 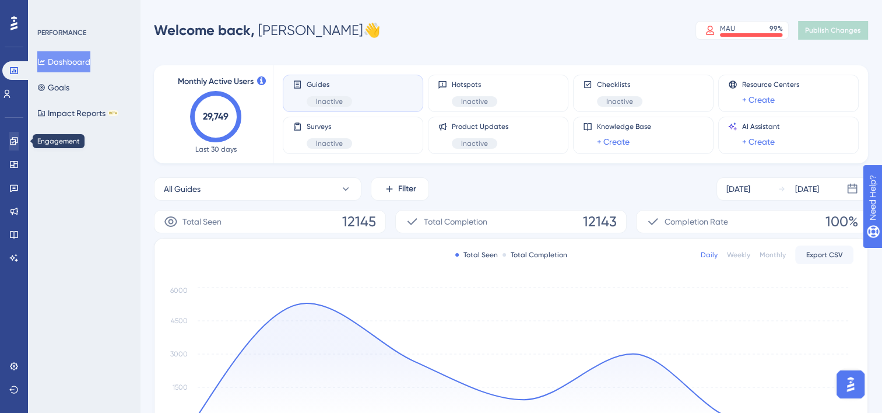 What do you see at coordinates (216, 116) in the screenshot?
I see `text: 29,749` at bounding box center [216, 116].